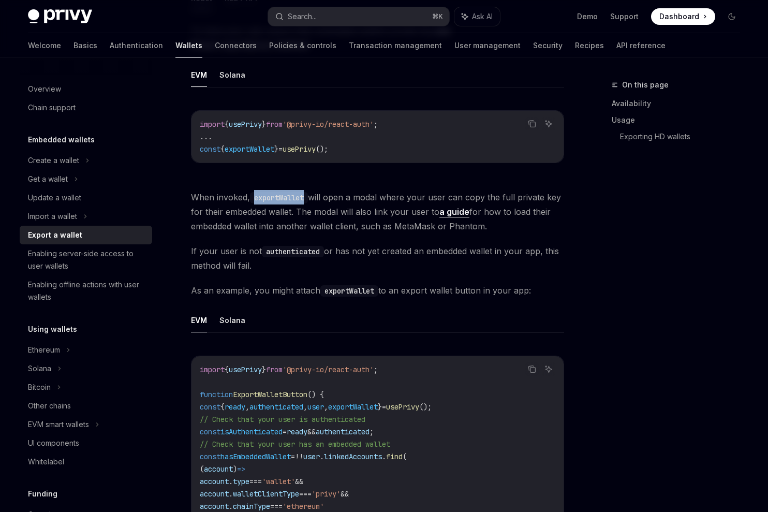  Describe the element at coordinates (282, 419) in the screenshot. I see `span: // Check that your user is authenticated` at that location.